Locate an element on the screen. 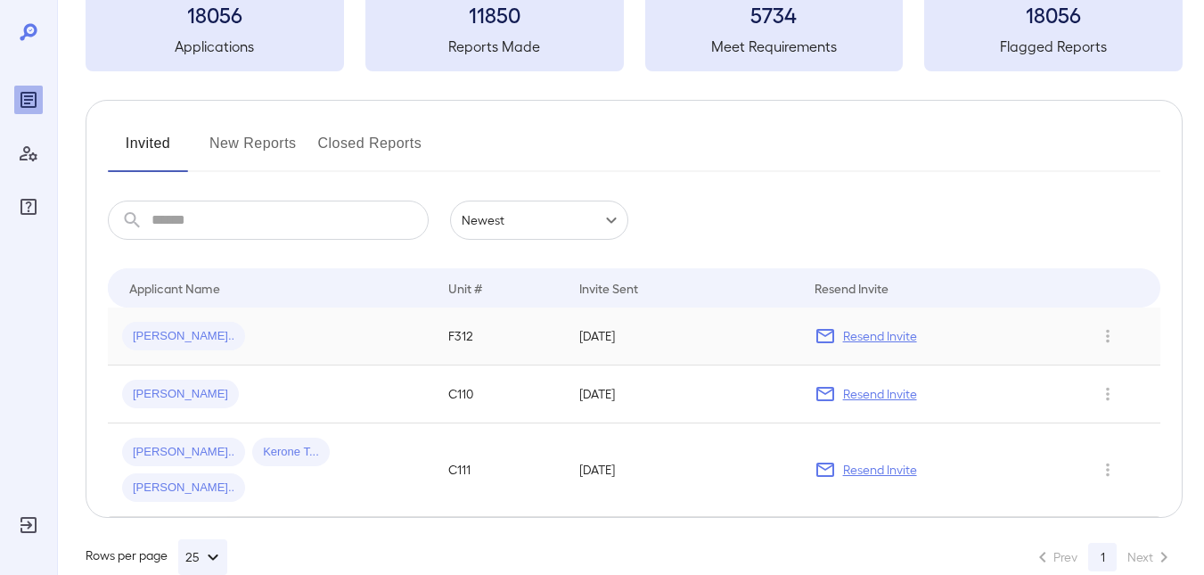  div: Rows per page is located at coordinates (156, 557).